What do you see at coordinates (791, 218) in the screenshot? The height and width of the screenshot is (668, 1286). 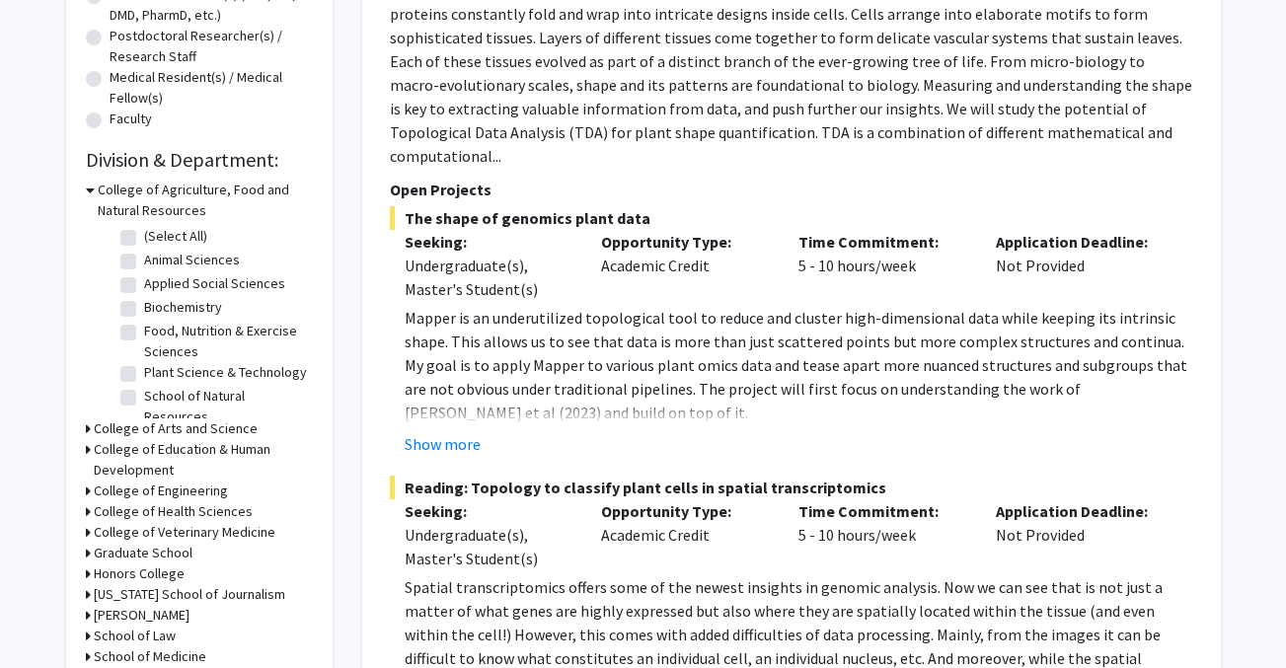 I see `span: The shape of genomics plant data` at bounding box center [791, 218].